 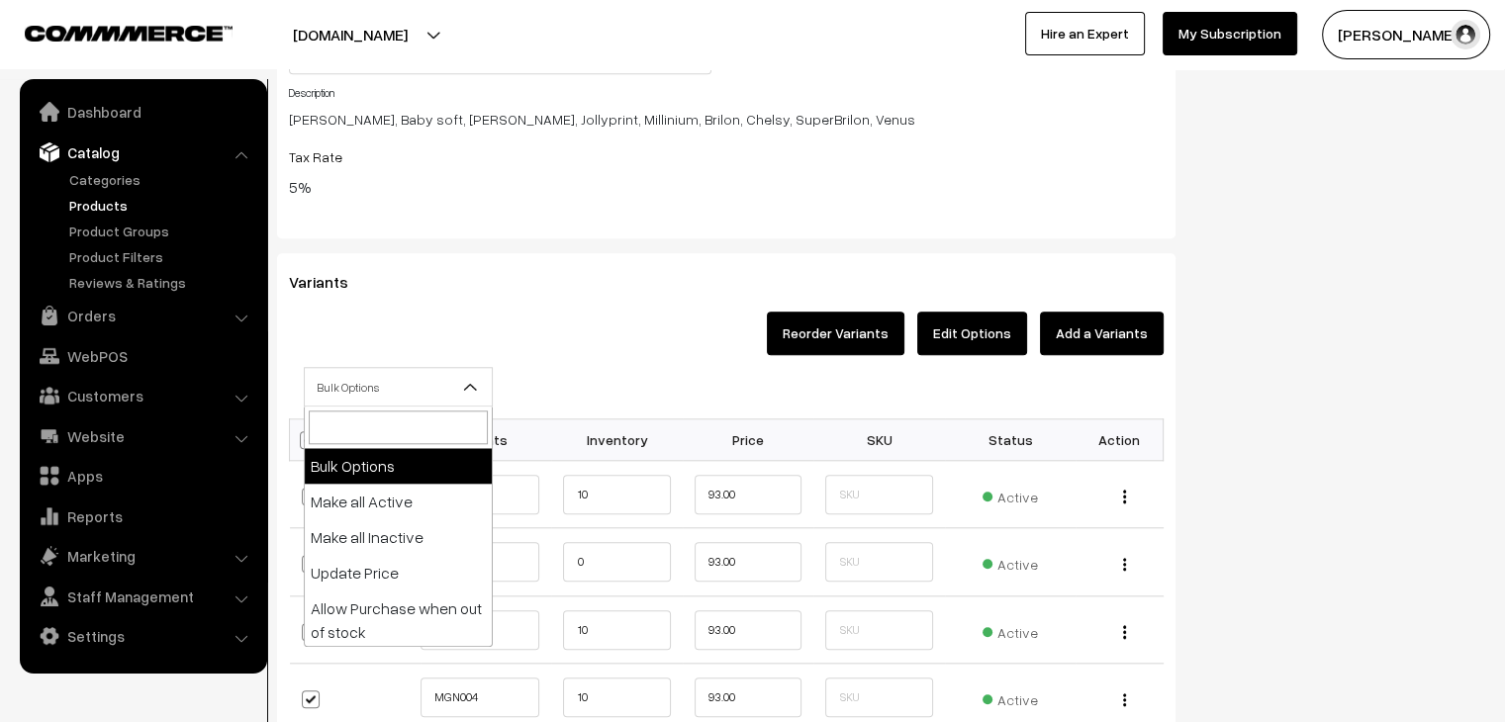 What do you see at coordinates (162, 282) in the screenshot?
I see `a: Reviews & Ratings` at bounding box center [162, 282].